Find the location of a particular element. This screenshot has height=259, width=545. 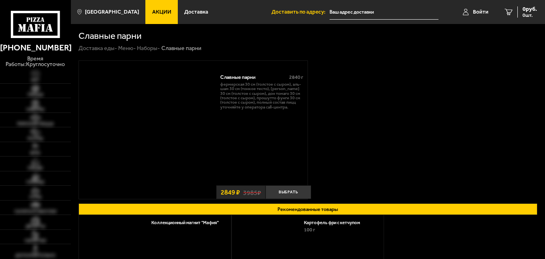

a: Коллекционный магнит "Мафия" is located at coordinates (188, 223).